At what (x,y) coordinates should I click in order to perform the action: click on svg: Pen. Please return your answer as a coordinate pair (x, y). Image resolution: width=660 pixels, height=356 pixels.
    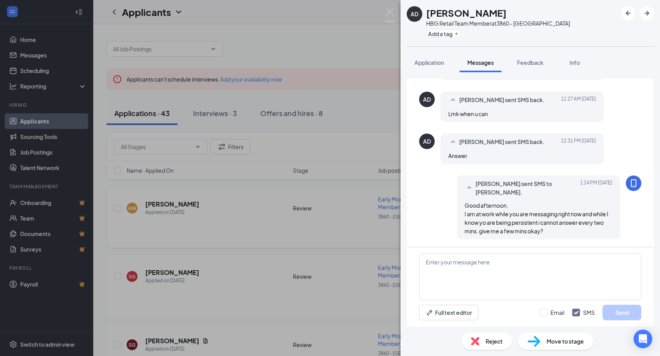
    Looking at the image, I should click on (430, 313).